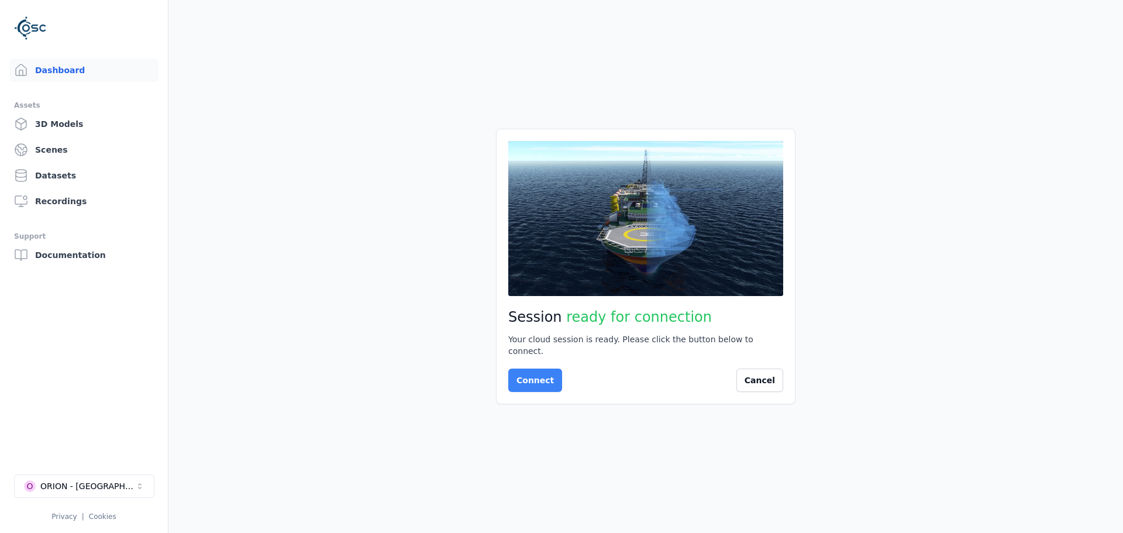 This screenshot has height=533, width=1123. Describe the element at coordinates (646, 317) in the screenshot. I see `h2: Session` at that location.